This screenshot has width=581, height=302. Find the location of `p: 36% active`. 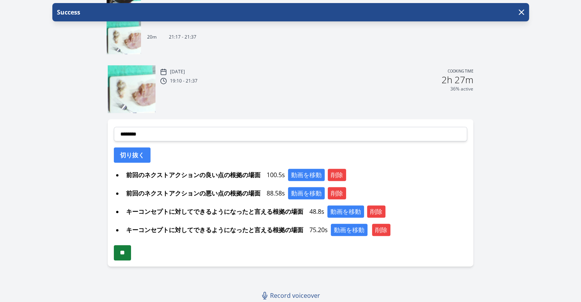

p: 36% active is located at coordinates (462, 89).